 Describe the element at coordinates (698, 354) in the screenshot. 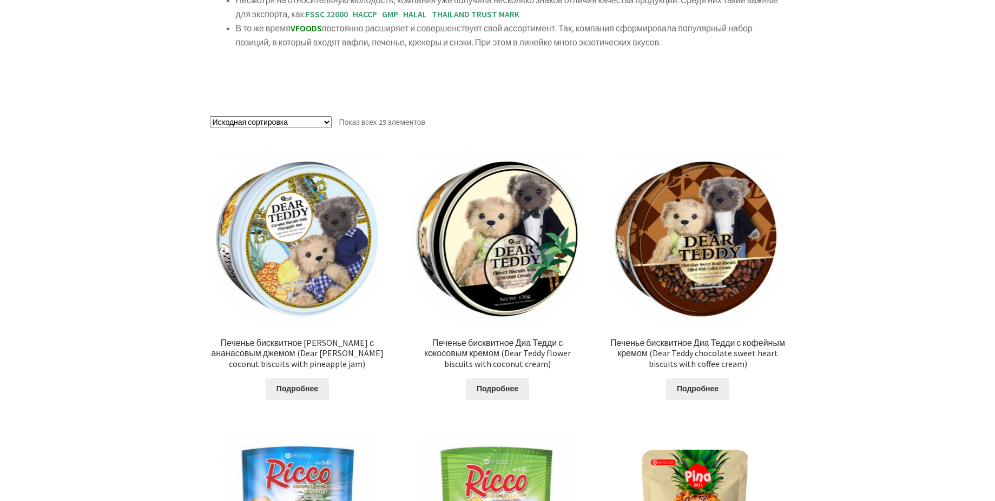

I see `h2: Печенье бисквитное Диа Тедди с кофейным кремом (Dear Teddy chocolate sweet heart biscuits with co...` at that location.